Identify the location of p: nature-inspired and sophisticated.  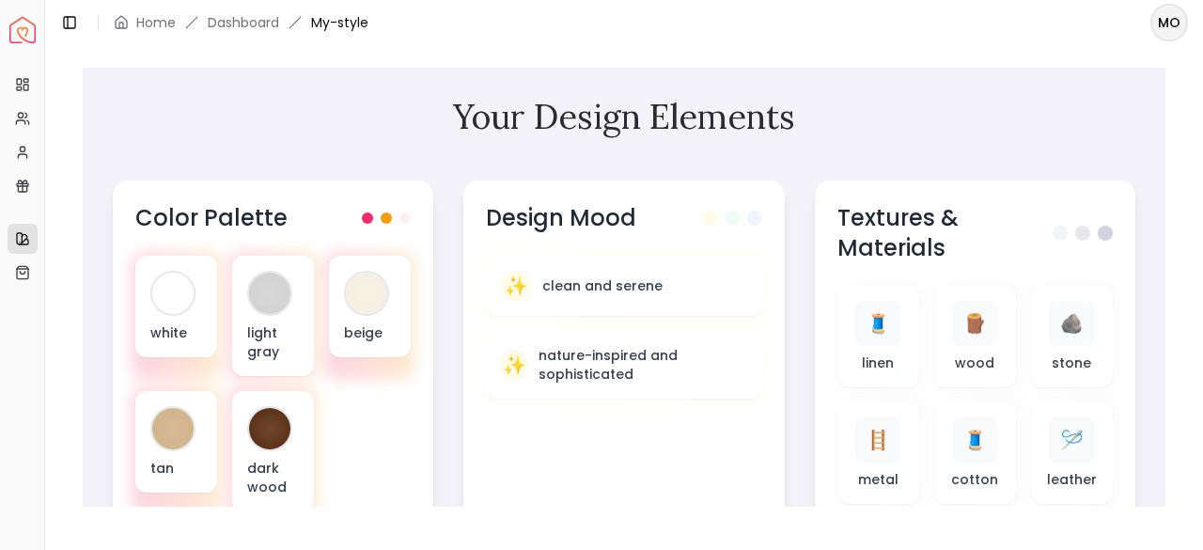
(642, 365).